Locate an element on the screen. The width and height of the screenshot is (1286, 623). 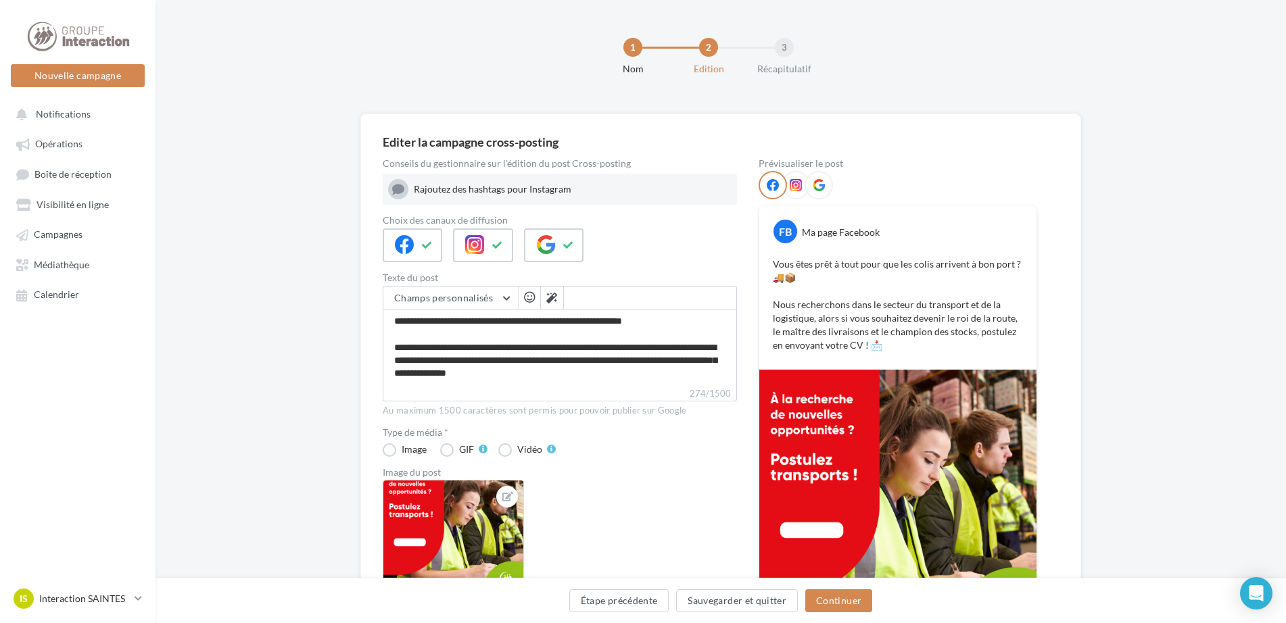
div: Nom is located at coordinates (633, 69).